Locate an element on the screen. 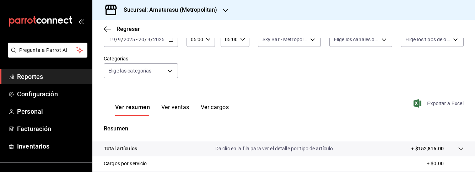  button: Ver resumen is located at coordinates (133, 110).